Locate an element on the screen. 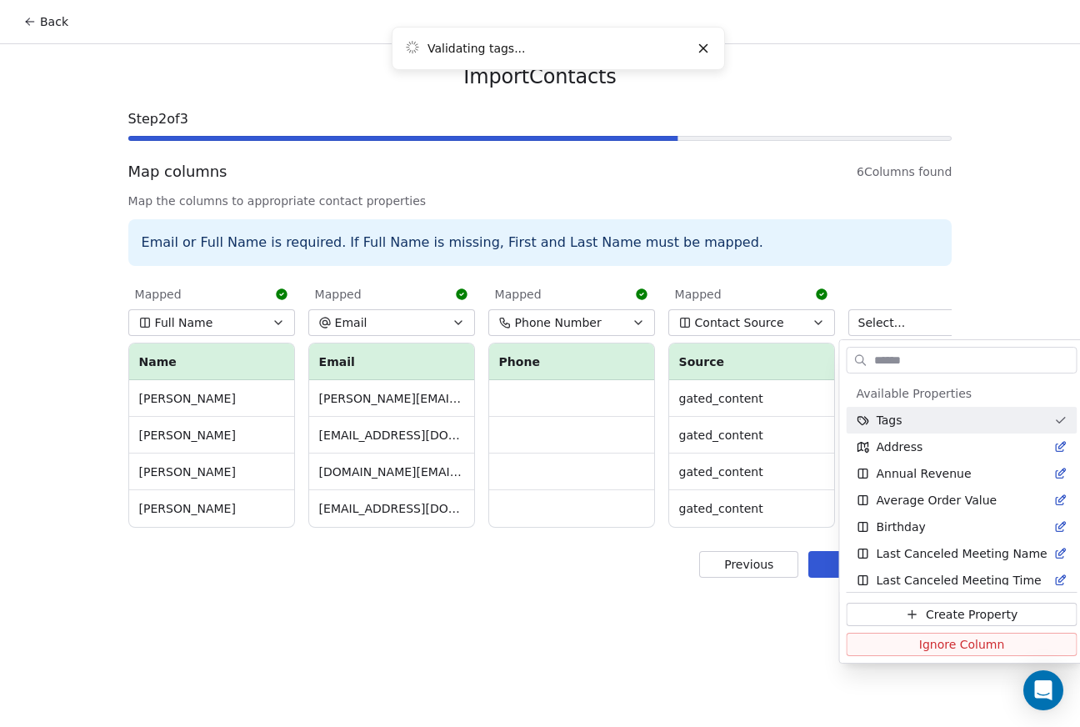 The height and width of the screenshot is (727, 1080). span: Available Properties is located at coordinates (914, 393).